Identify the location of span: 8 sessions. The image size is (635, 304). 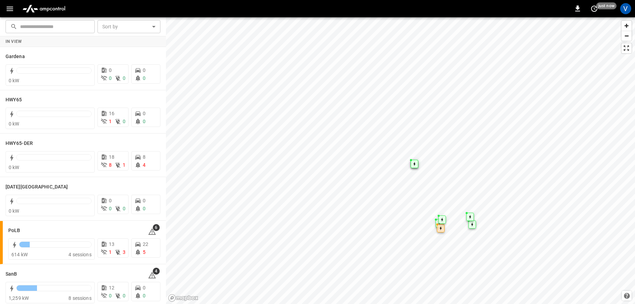
(80, 298).